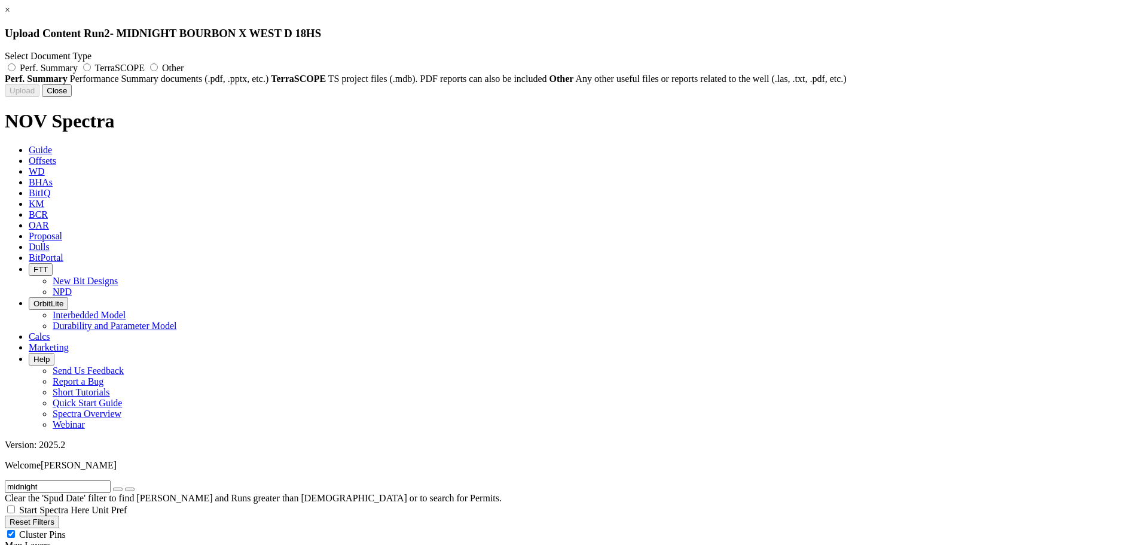  What do you see at coordinates (57, 90) in the screenshot?
I see `button: Close` at bounding box center [57, 90].